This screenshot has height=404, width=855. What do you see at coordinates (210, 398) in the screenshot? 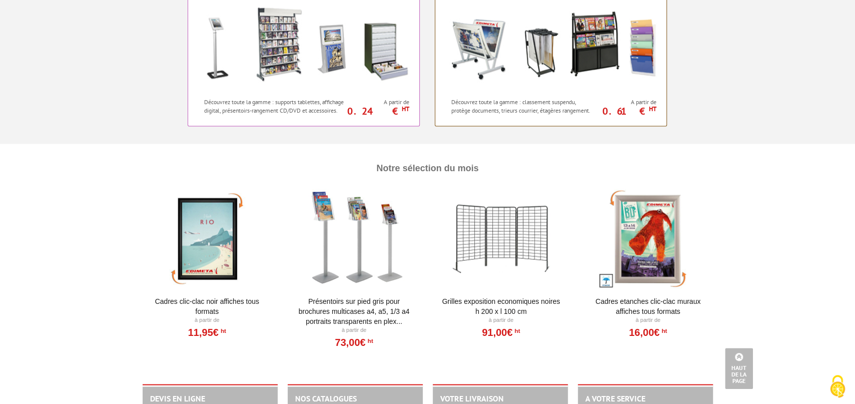
I see `h2: Devis en ligne` at bounding box center [210, 398].